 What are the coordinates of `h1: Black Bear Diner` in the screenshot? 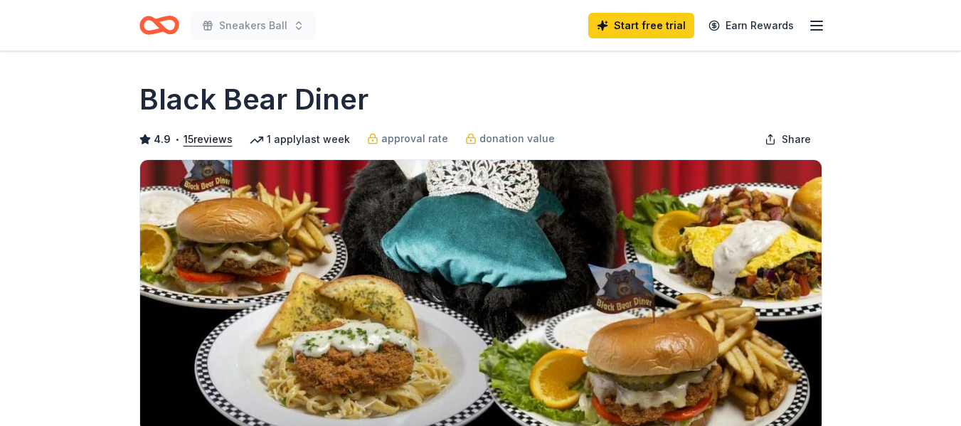 It's located at (254, 100).